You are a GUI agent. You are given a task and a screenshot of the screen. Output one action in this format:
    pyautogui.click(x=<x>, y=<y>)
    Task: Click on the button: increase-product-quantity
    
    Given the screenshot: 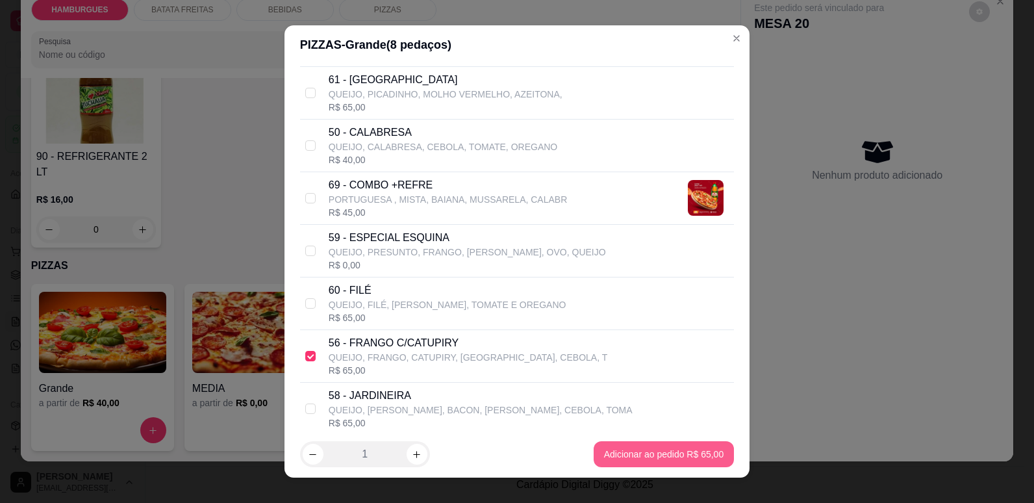 What is the action you would take?
    pyautogui.click(x=417, y=454)
    